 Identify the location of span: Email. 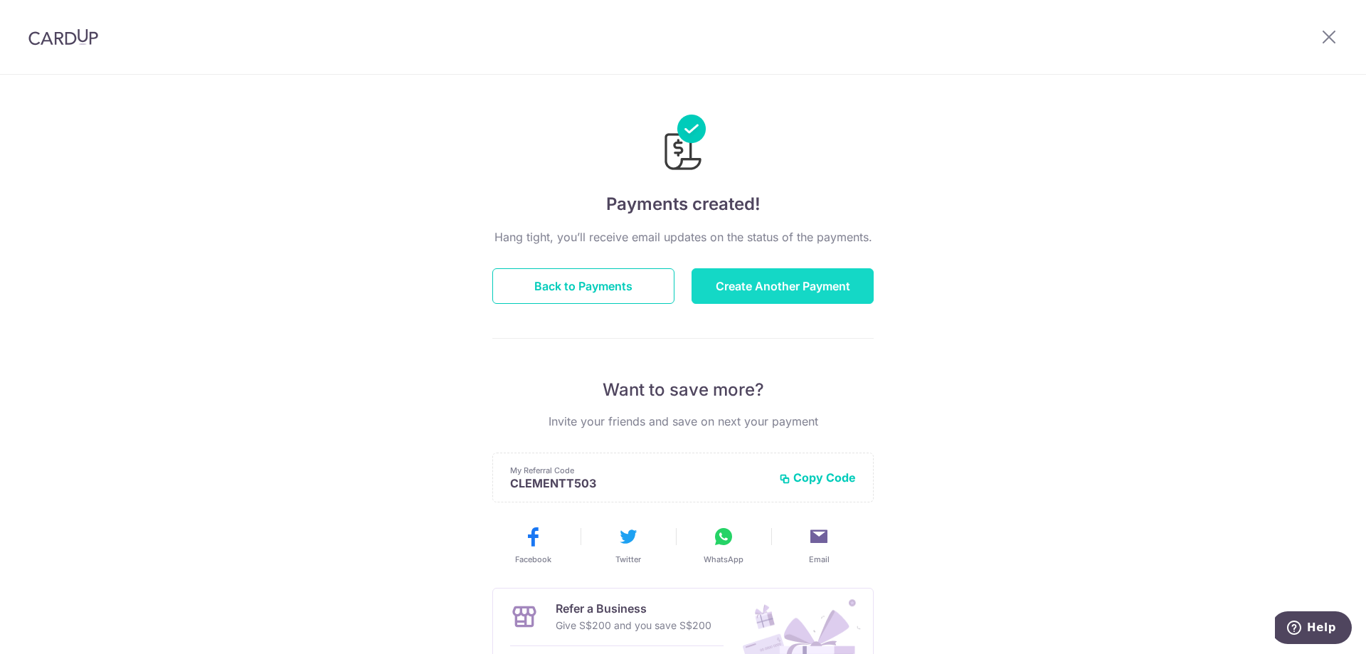
(819, 559).